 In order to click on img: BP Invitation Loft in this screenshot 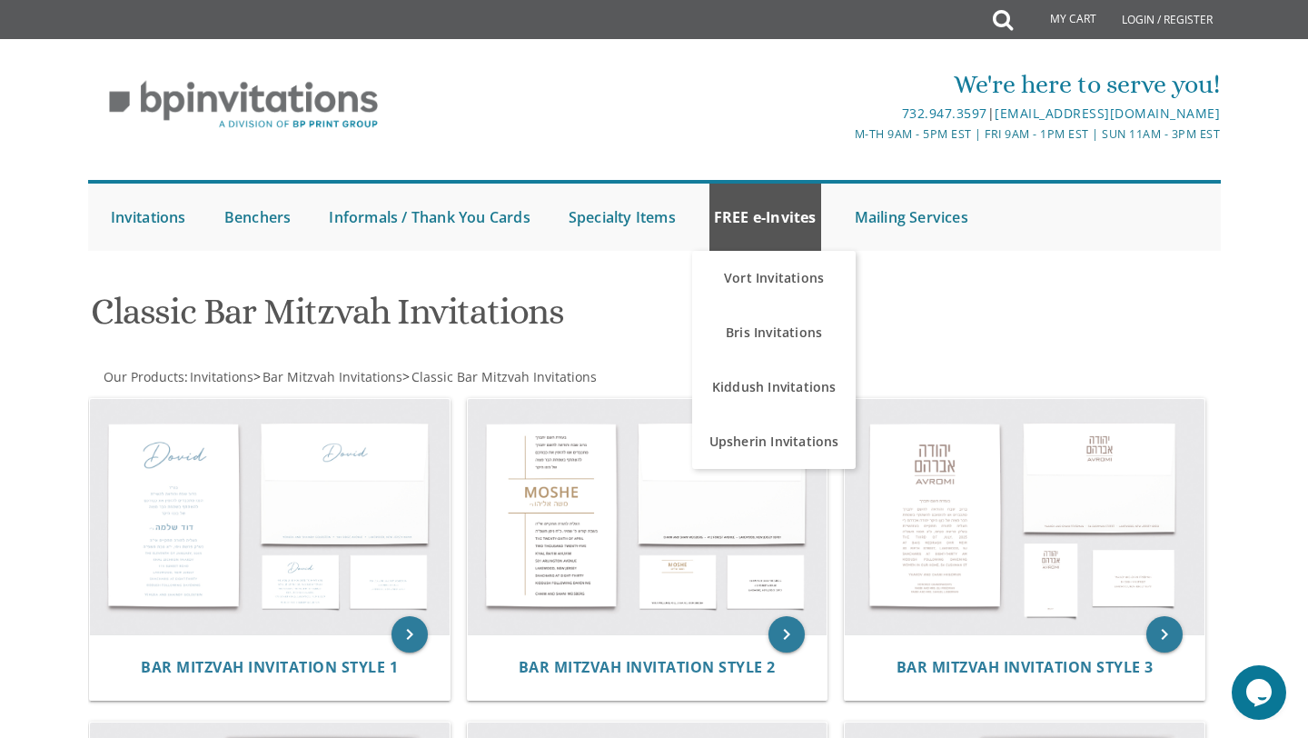, I will do `click(243, 104)`.